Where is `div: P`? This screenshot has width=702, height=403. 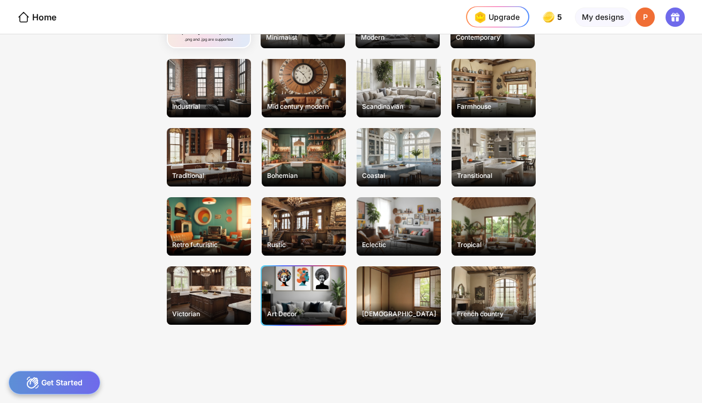
div: P is located at coordinates (645, 17).